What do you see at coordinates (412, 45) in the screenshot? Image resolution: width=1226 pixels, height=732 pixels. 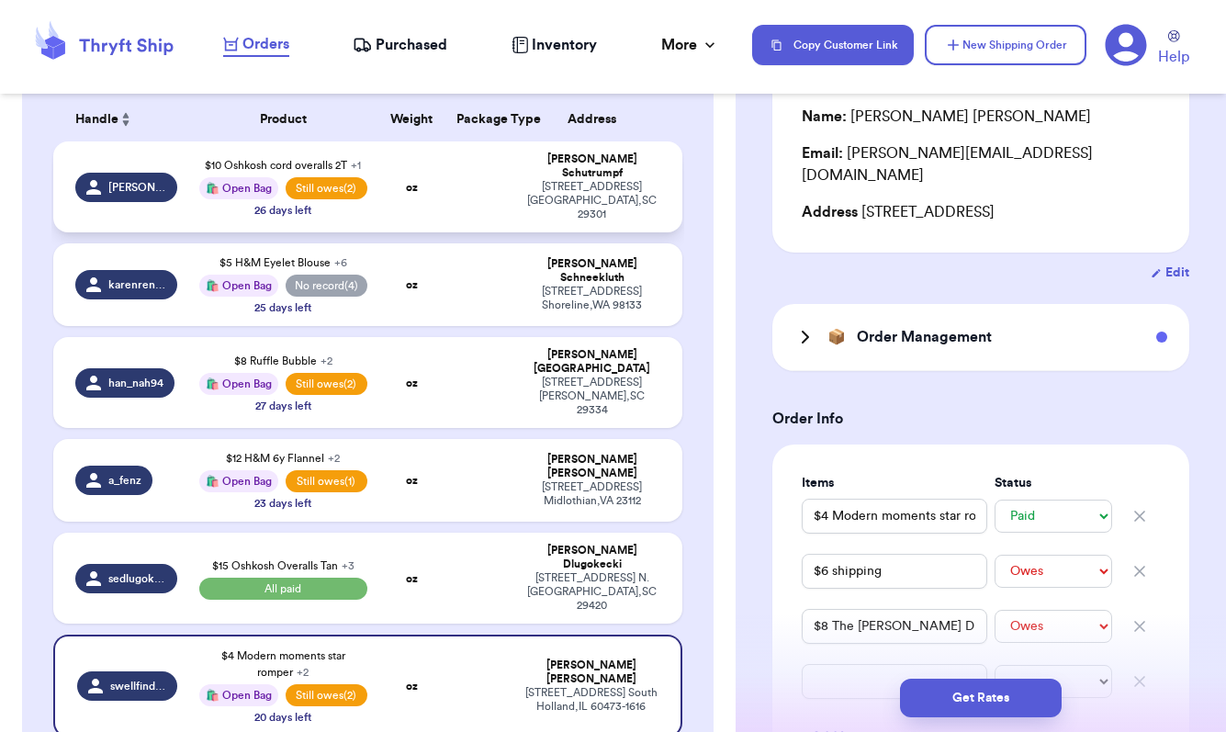 I see `span: Purchased` at bounding box center [412, 45].